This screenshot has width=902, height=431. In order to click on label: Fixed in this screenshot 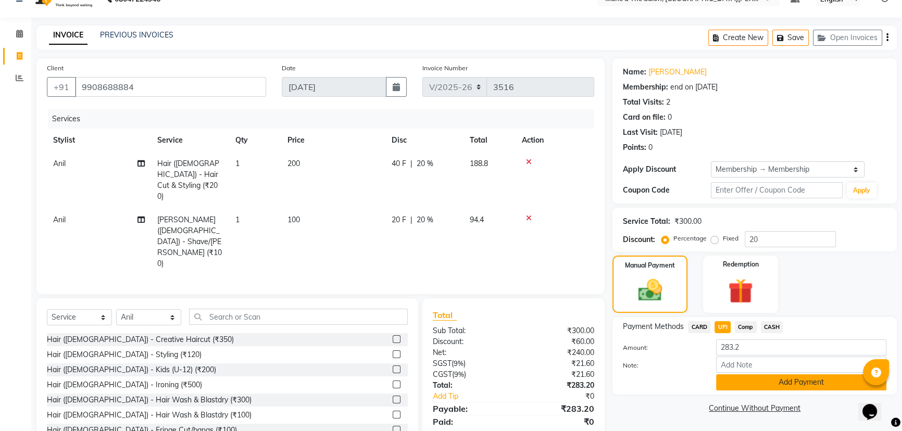, I will do `click(731, 239)`.